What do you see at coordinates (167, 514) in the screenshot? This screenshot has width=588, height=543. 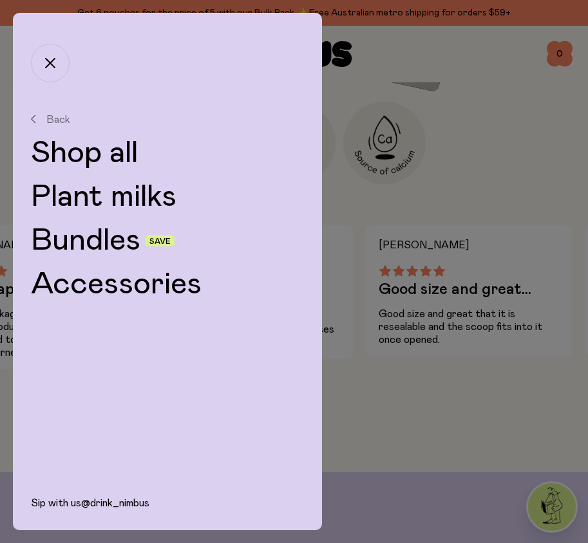 I see `div: Sip with us` at bounding box center [167, 514].